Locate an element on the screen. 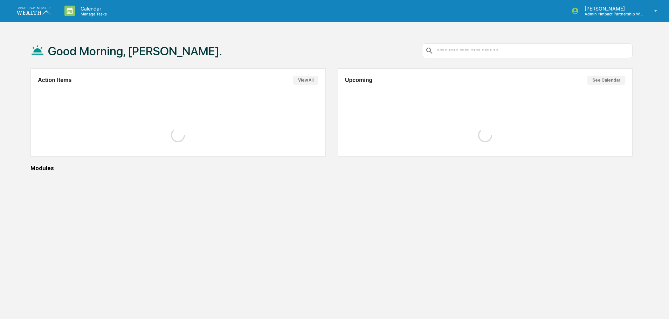  button: View All is located at coordinates (306, 80).